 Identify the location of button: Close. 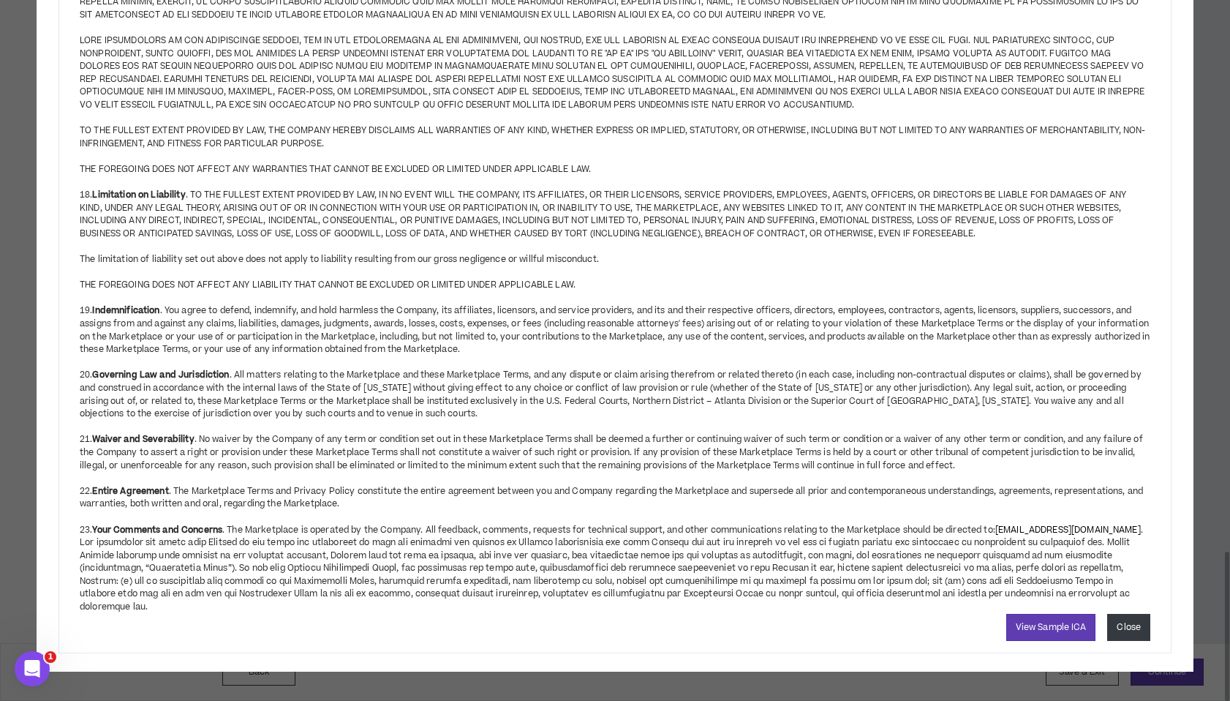
(1128, 627).